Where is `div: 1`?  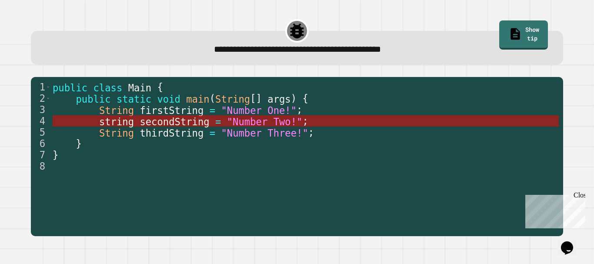
div: 1 is located at coordinates (41, 87).